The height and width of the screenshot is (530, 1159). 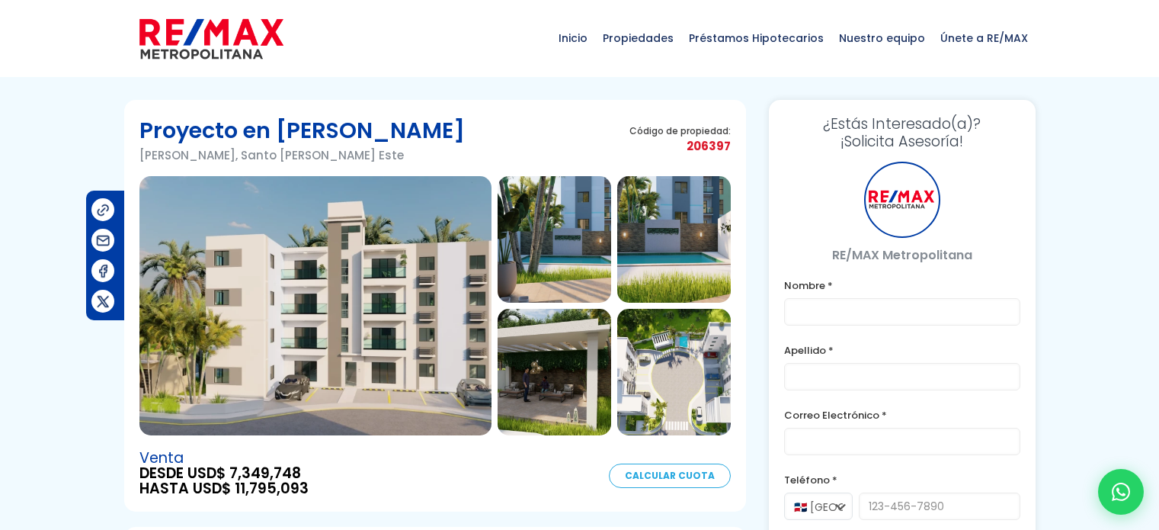 What do you see at coordinates (902, 350) in the screenshot?
I see `label: Apellido *` at bounding box center [902, 350].